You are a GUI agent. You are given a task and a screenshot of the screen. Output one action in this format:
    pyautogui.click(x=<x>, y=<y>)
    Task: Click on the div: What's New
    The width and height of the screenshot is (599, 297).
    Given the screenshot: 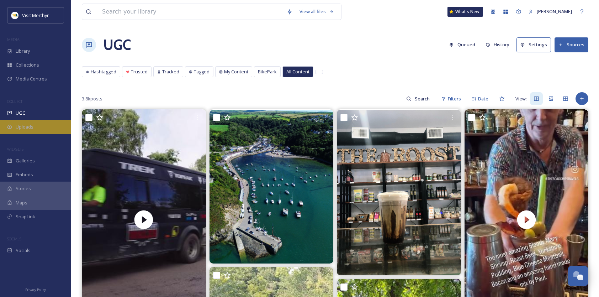 What is the action you would take?
    pyautogui.click(x=465, y=12)
    